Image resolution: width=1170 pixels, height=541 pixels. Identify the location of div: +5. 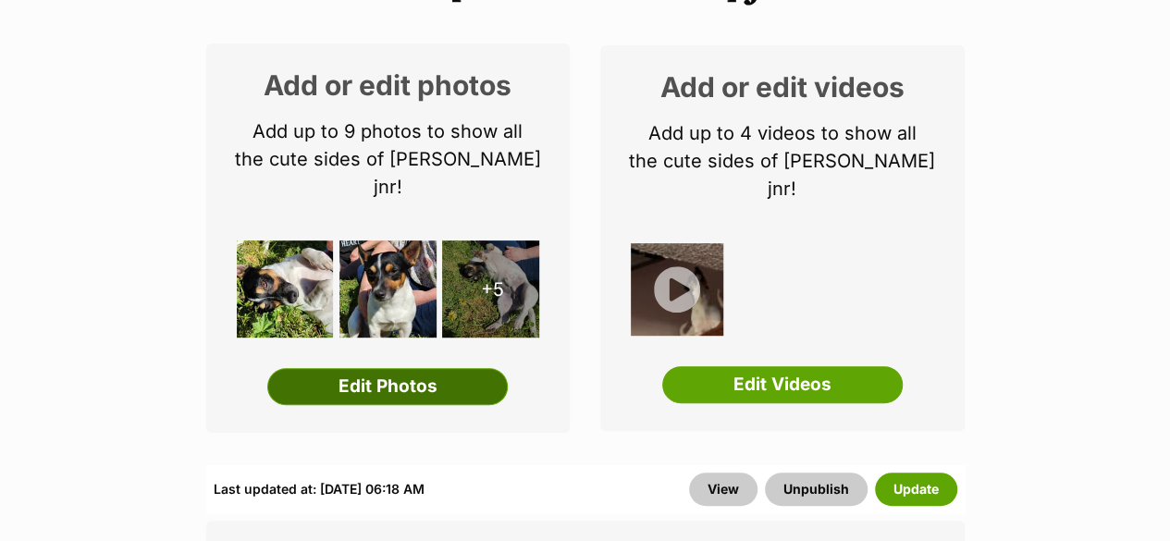
(490, 289).